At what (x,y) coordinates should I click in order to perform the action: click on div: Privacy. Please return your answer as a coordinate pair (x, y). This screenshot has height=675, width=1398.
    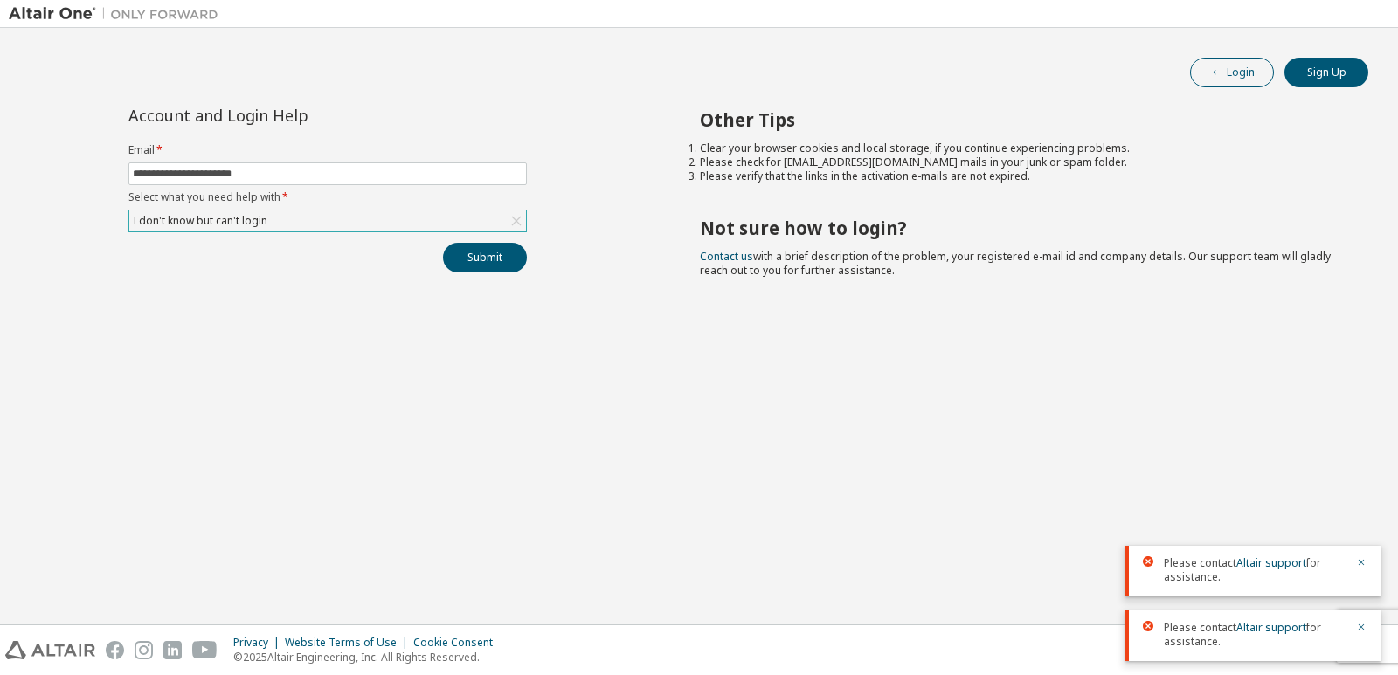
    Looking at the image, I should click on (259, 643).